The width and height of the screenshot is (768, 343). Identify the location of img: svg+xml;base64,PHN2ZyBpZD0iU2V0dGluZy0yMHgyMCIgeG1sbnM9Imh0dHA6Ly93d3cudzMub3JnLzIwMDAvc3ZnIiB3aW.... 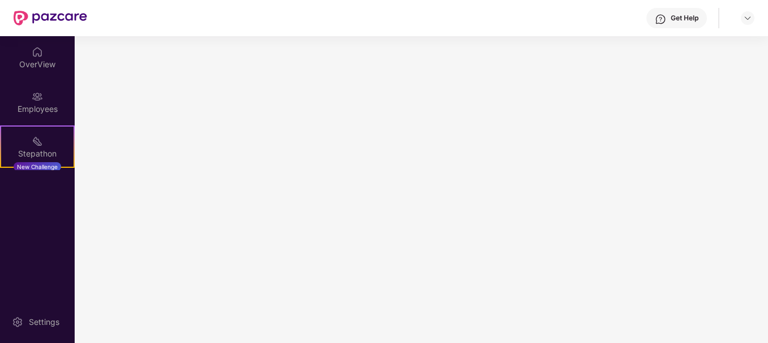
(18, 322).